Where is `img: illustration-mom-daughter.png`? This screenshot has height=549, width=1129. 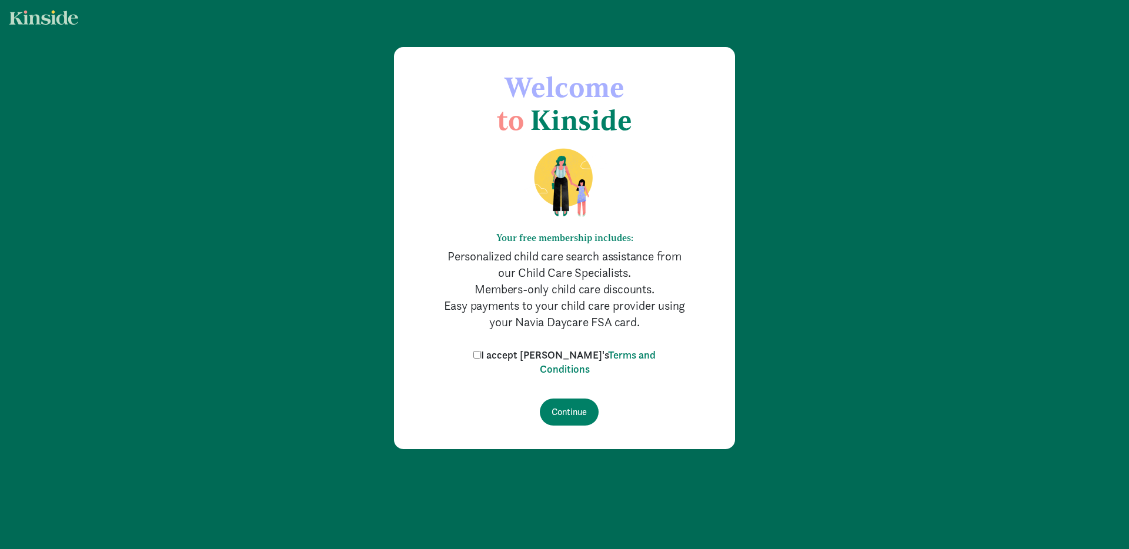 img: illustration-mom-daughter.png is located at coordinates (564, 183).